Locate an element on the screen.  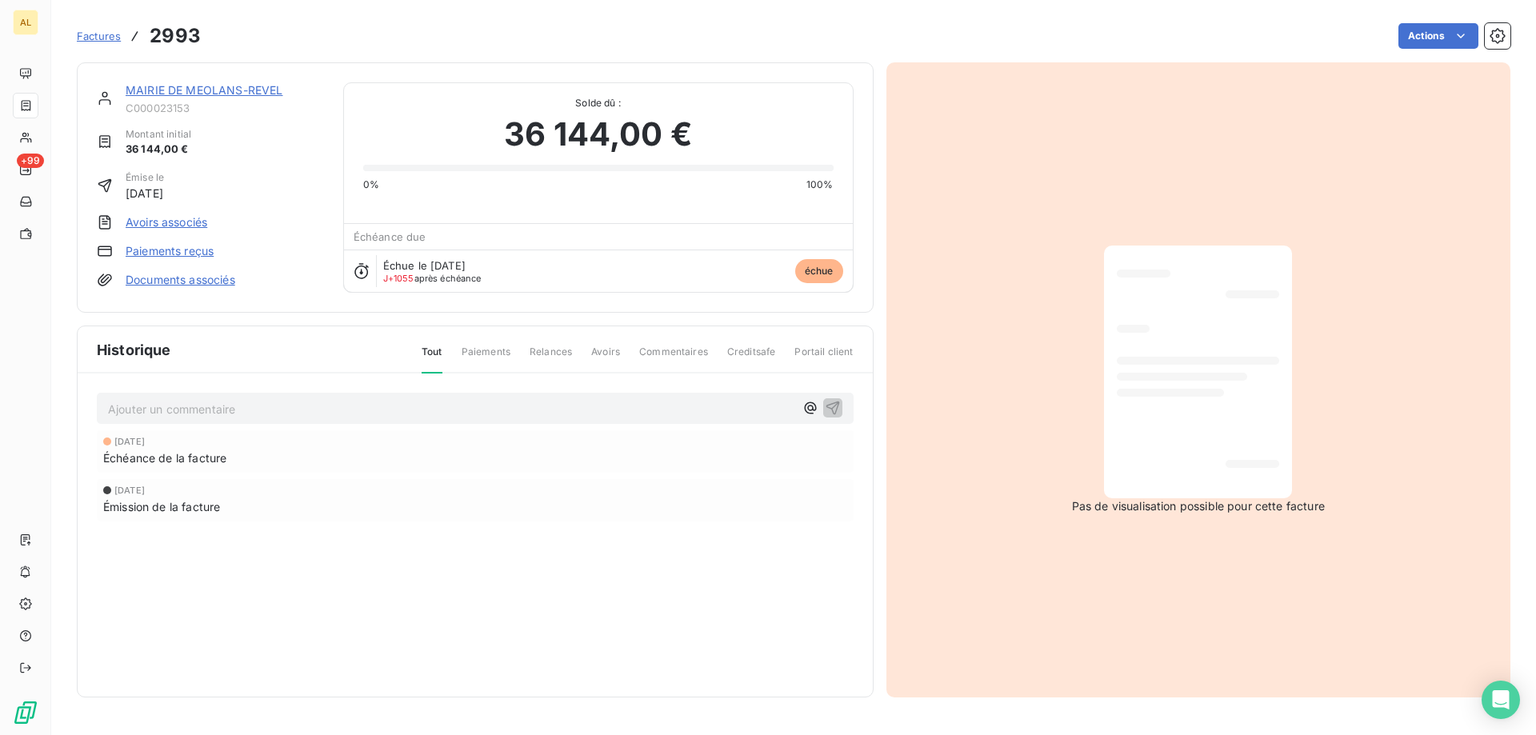
span: Échéance de la facture is located at coordinates (165, 457).